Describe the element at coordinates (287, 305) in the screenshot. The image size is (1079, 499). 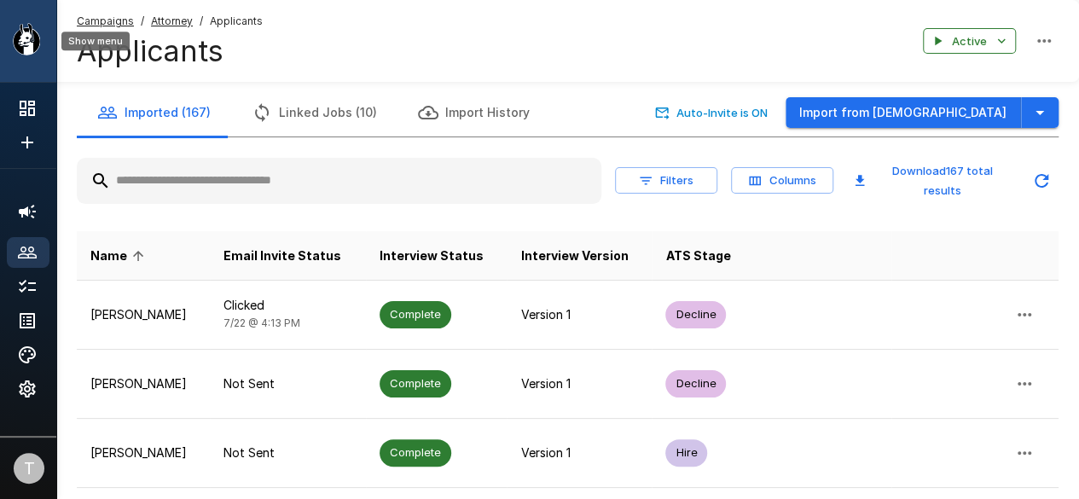
I see `p: Clicked` at that location.